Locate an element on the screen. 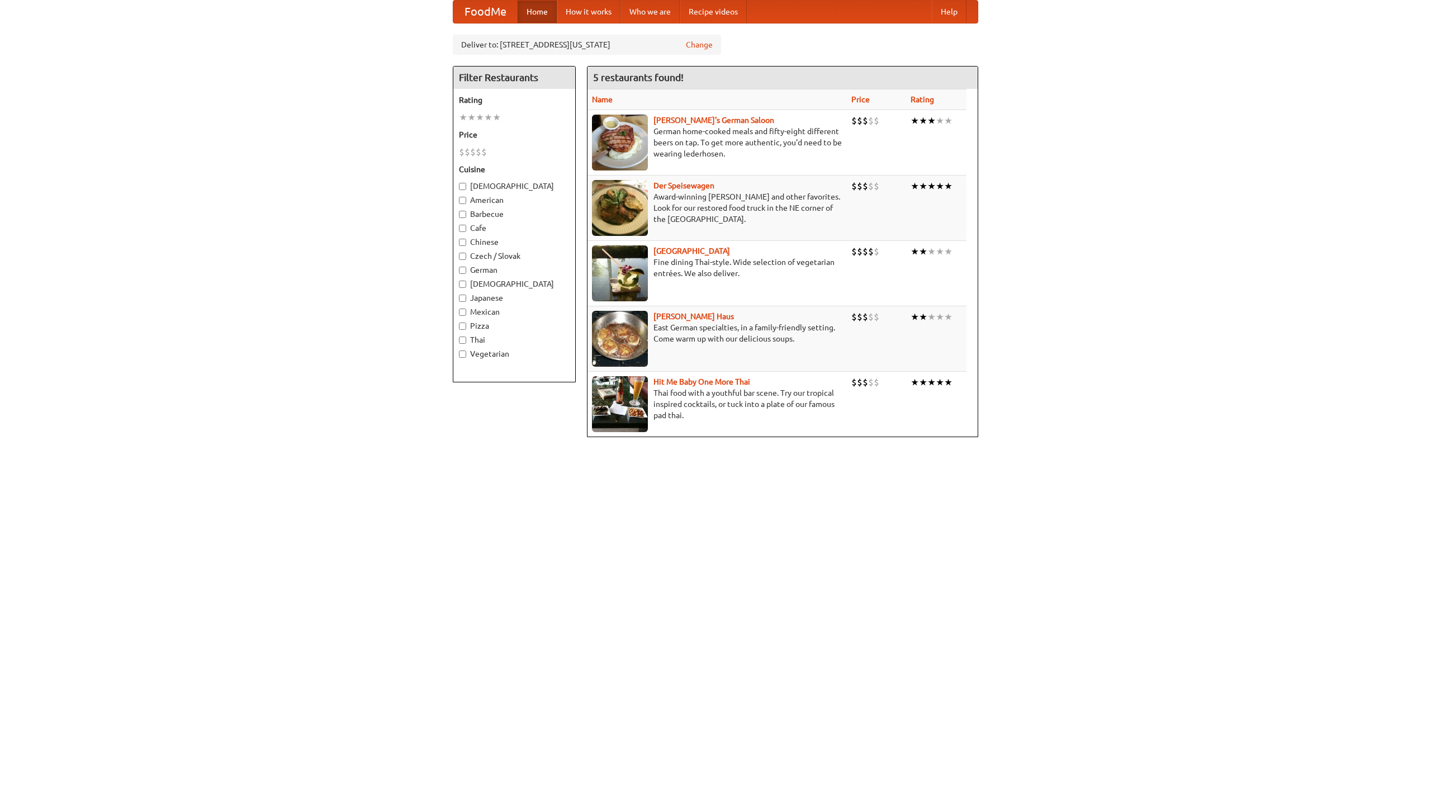 The width and height of the screenshot is (1431, 791). input: Vegetarian is located at coordinates (462, 354).